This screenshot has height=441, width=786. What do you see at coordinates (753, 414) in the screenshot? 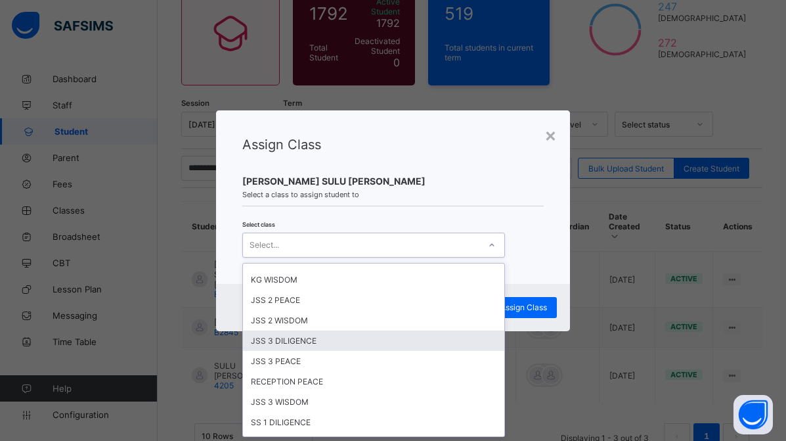
I see `button: Open asap` at bounding box center [753, 414].